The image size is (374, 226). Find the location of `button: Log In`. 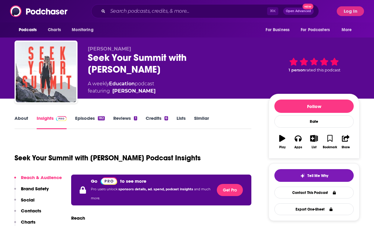

button: Log In is located at coordinates (351, 11).